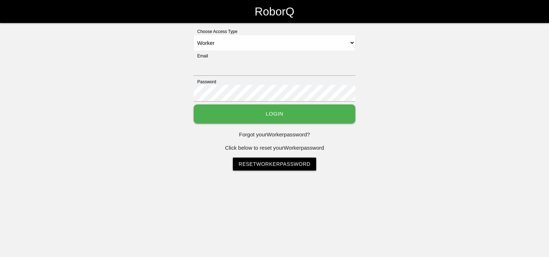  I want to click on label: Choose Access Type, so click(215, 32).